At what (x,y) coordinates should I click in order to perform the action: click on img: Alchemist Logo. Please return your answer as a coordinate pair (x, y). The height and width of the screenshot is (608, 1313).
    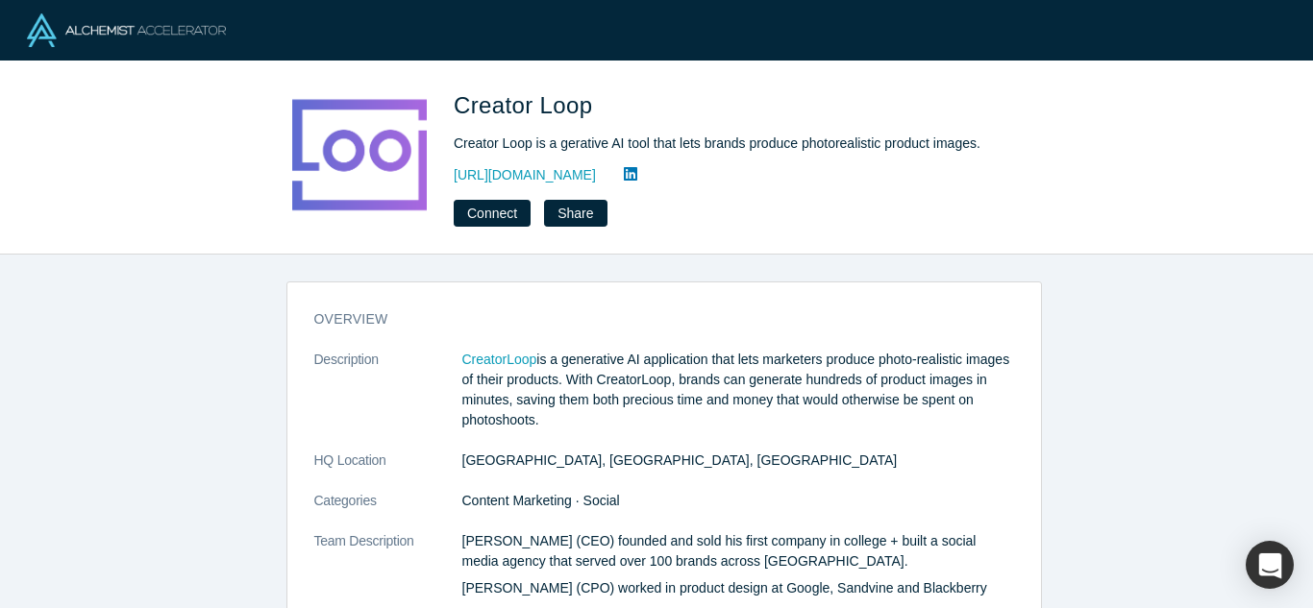
    Looking at the image, I should click on (126, 30).